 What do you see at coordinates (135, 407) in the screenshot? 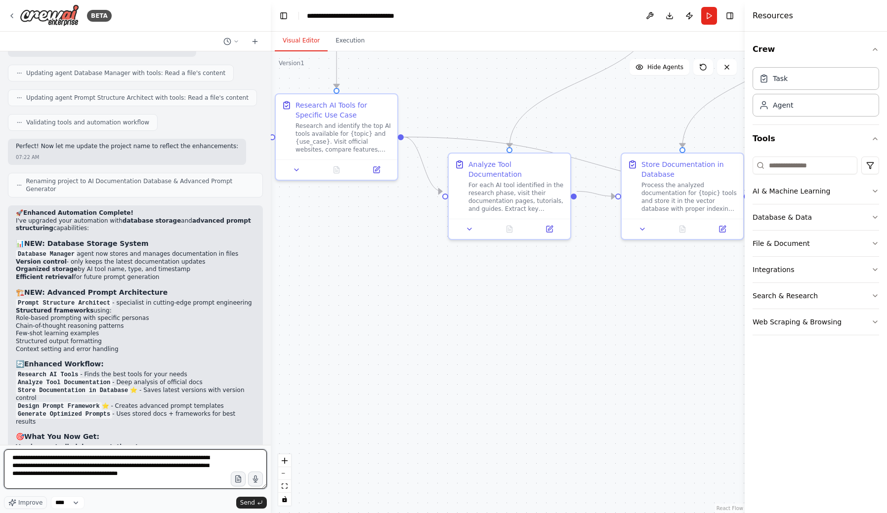
I see `li: ⭐ - Creates advanced prompt templates` at bounding box center [135, 407].